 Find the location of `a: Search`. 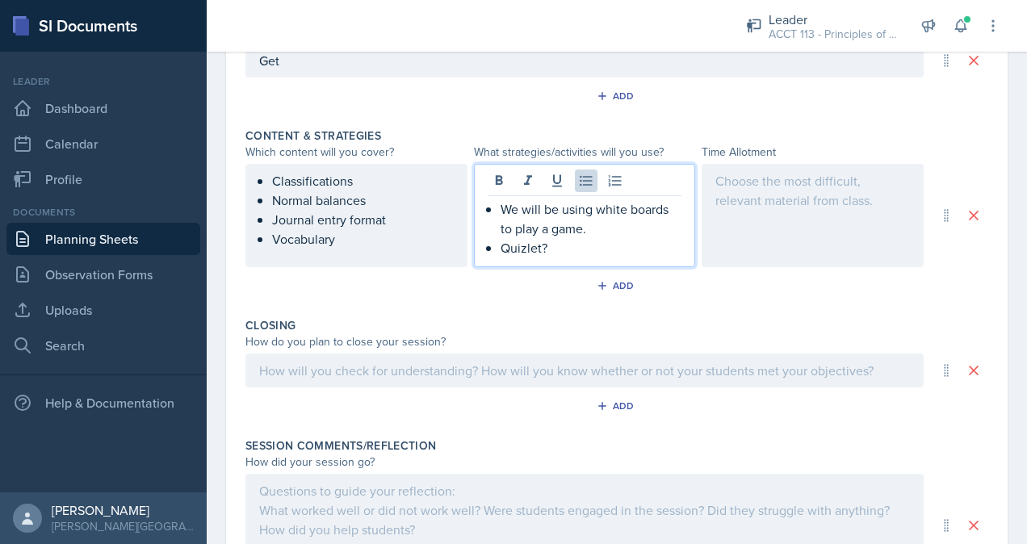

a: Search is located at coordinates (103, 346).